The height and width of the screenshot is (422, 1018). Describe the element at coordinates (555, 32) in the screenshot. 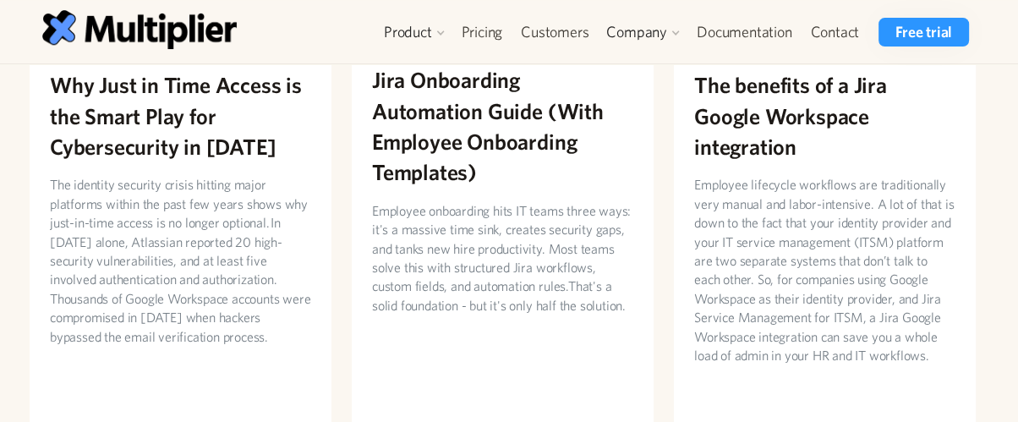

I see `a: Customers` at that location.